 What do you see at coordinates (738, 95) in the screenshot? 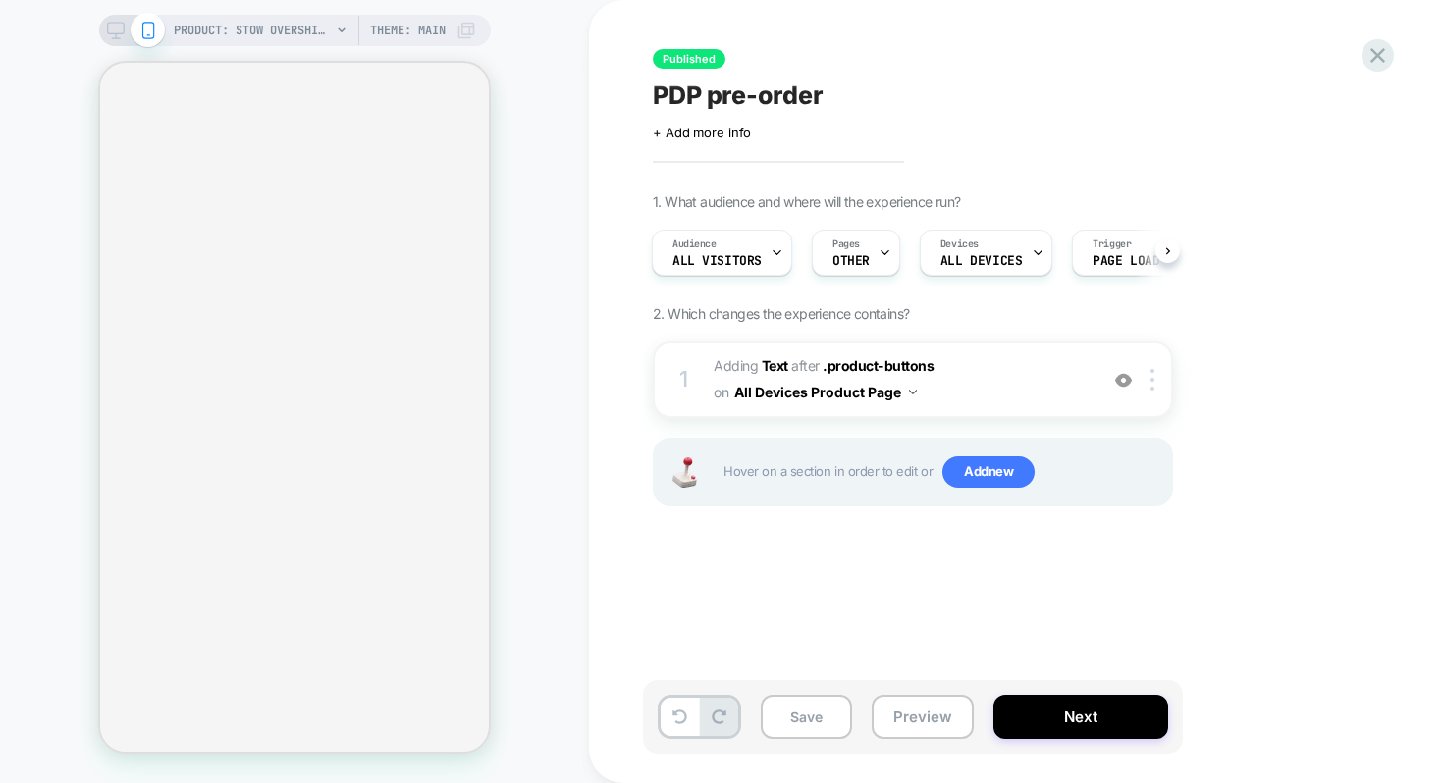
I see `span: PDP pre-order` at bounding box center [738, 95].